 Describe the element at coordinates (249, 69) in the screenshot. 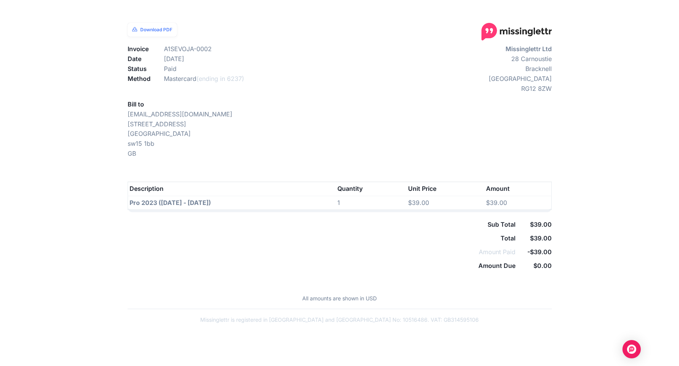

I see `dd: Paid` at that location.